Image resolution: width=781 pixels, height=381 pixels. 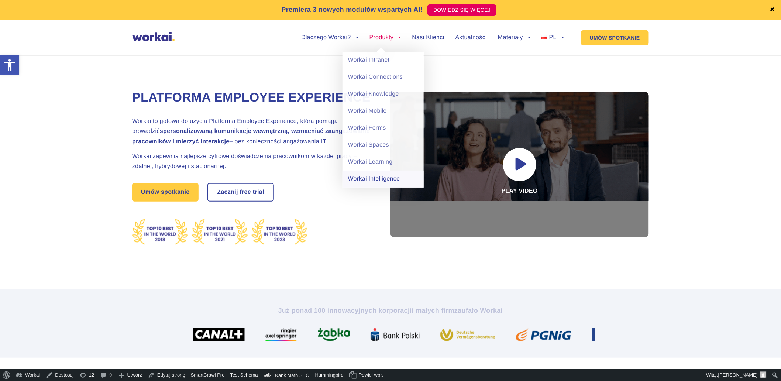 What do you see at coordinates (383, 179) in the screenshot?
I see `a: Workai Intelligence` at bounding box center [383, 179].